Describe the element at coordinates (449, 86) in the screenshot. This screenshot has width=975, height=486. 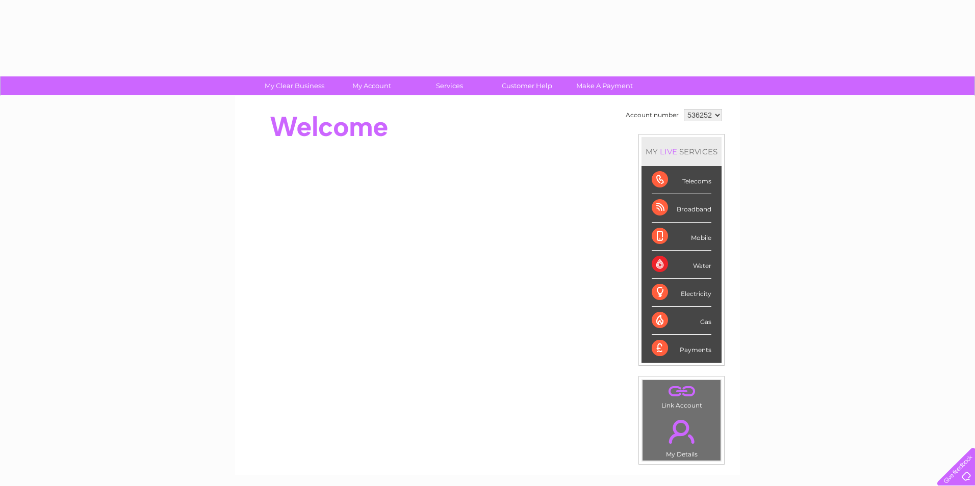
I see `a: Services` at that location.